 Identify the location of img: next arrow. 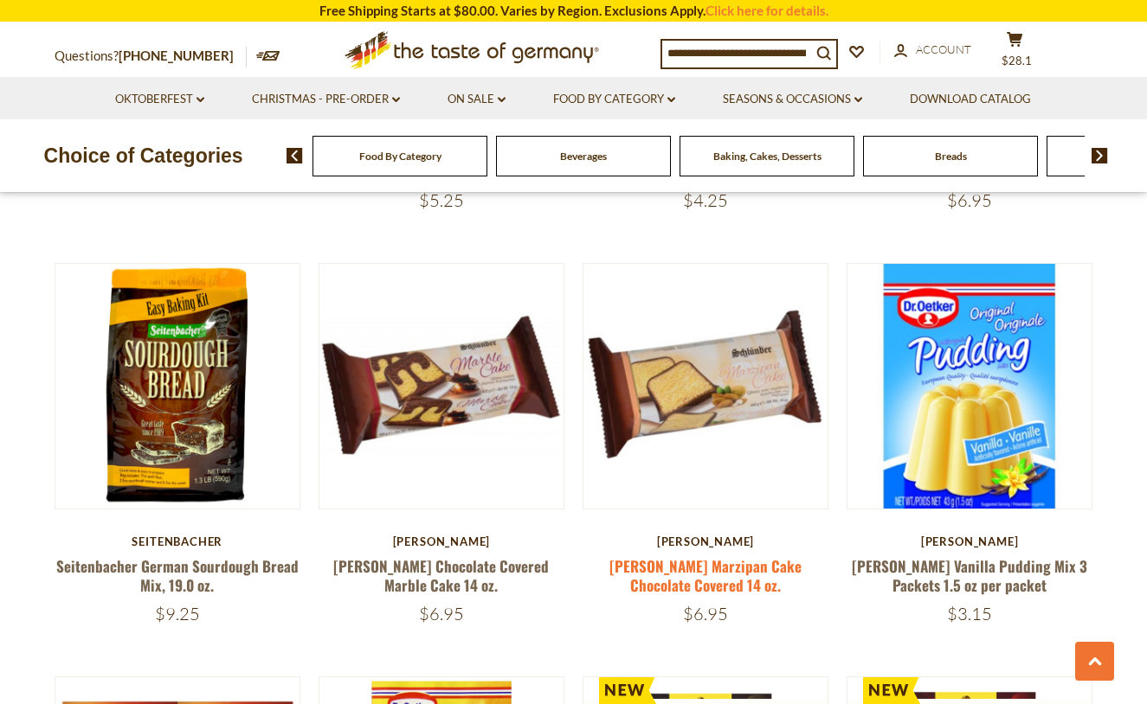
(1099, 156).